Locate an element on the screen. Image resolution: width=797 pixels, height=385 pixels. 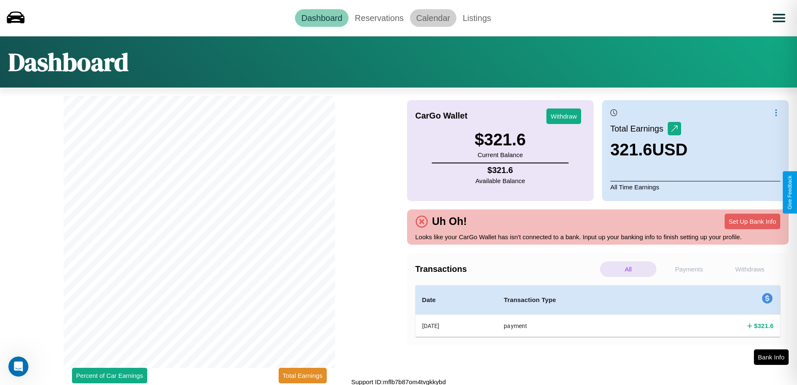
button: Withdraw is located at coordinates (564, 116).